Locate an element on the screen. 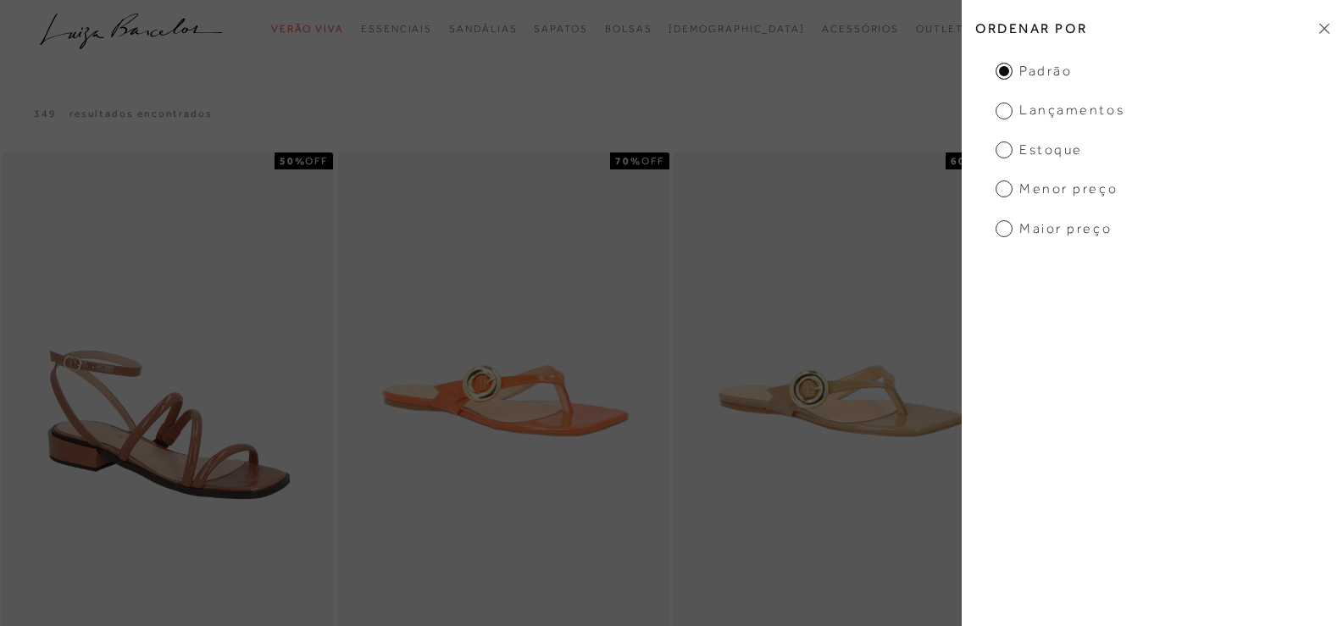 This screenshot has width=1343, height=626. span: Bolsas is located at coordinates (628, 29).